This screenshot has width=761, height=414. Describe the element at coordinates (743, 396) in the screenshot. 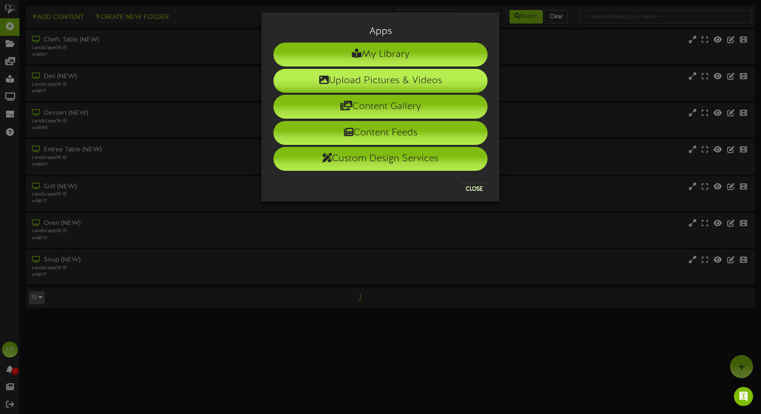

I see `div: Open Intercom Messenger` at that location.